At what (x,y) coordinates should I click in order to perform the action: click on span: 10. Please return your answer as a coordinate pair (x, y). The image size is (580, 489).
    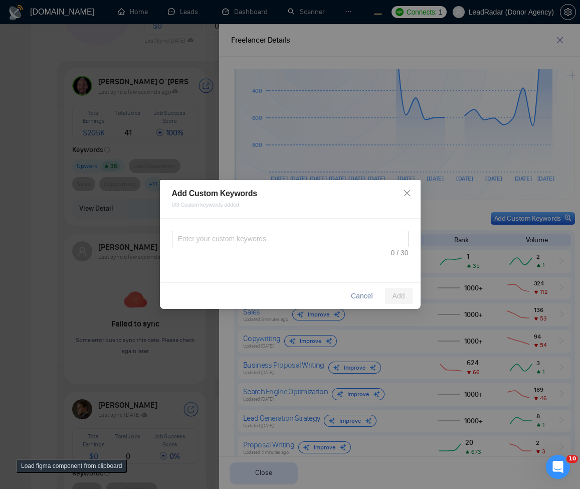
    Looking at the image, I should click on (572, 459).